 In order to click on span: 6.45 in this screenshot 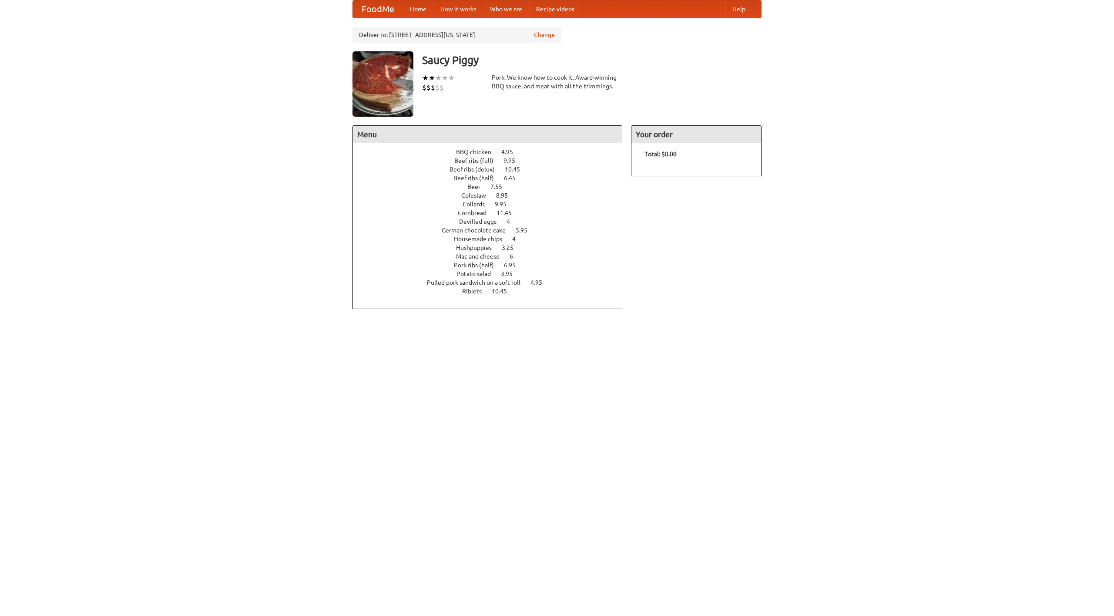, I will do `click(514, 178)`.